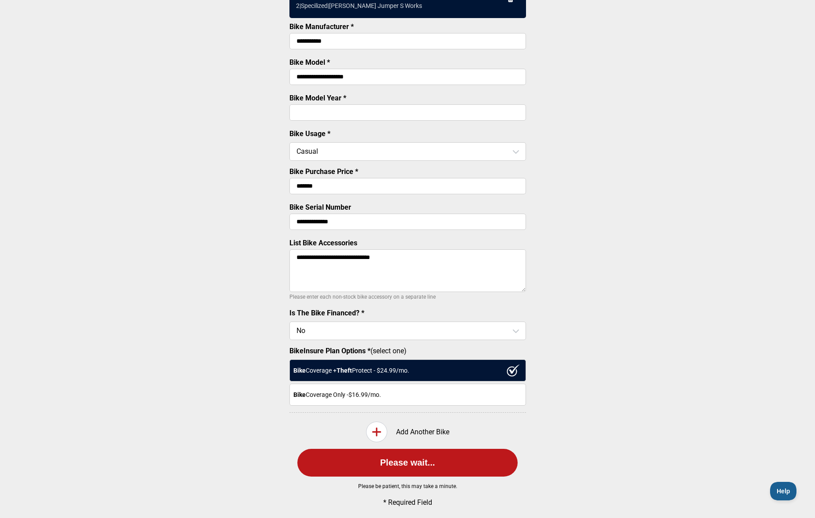  I want to click on div: Coverage + Protect - $ 24.99 /mo., so click(408, 371).